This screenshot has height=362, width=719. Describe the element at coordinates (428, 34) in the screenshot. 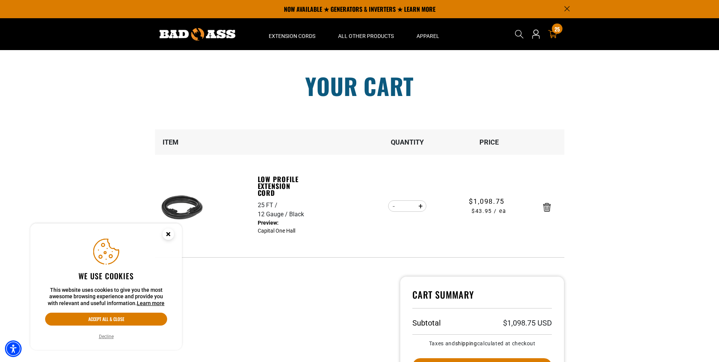

I see `summary: Apparel` at that location.